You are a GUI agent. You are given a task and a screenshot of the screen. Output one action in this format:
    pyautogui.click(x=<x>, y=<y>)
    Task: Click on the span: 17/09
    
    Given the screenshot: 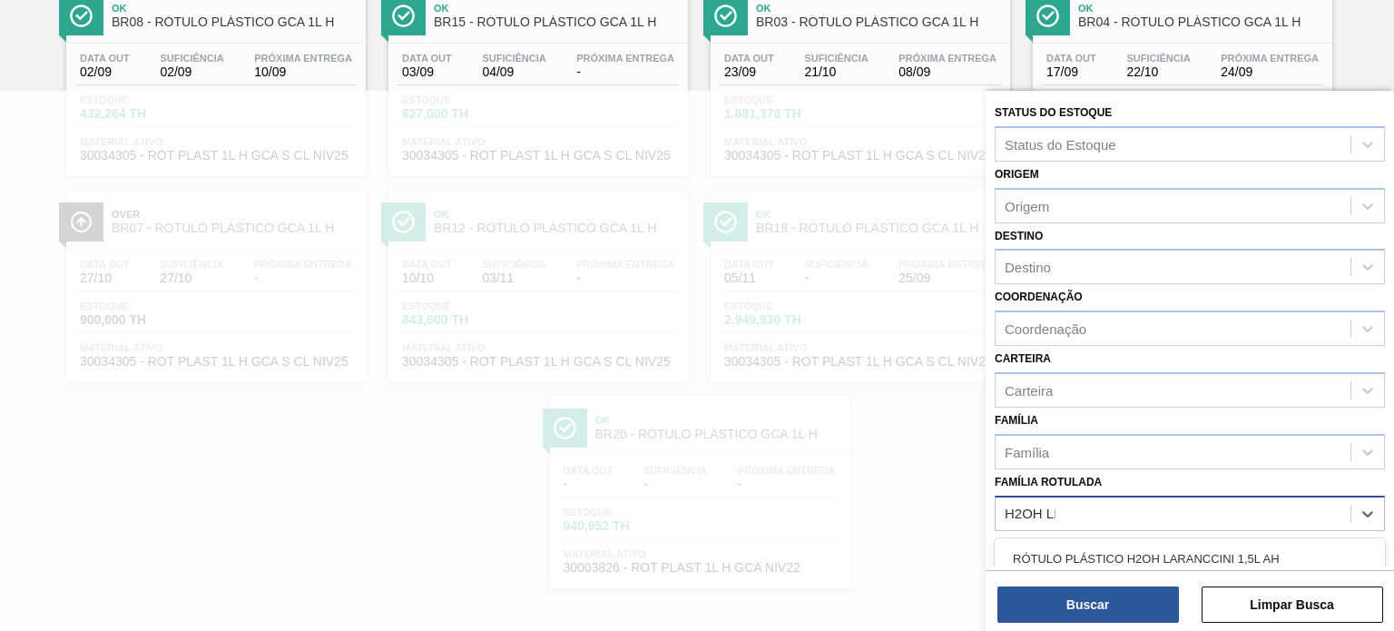 What is the action you would take?
    pyautogui.click(x=1071, y=72)
    